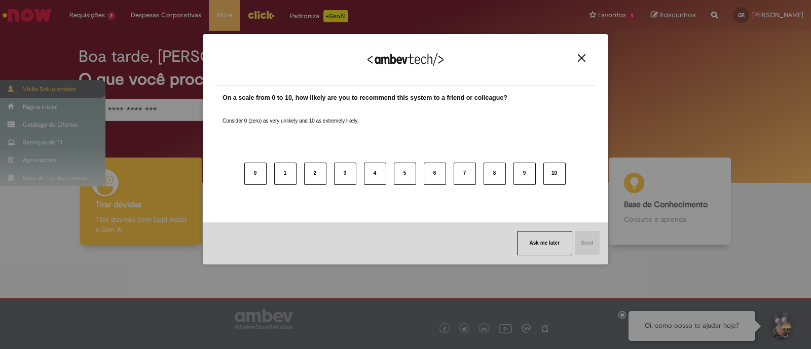  Describe the element at coordinates (285, 174) in the screenshot. I see `button: 1` at that location.